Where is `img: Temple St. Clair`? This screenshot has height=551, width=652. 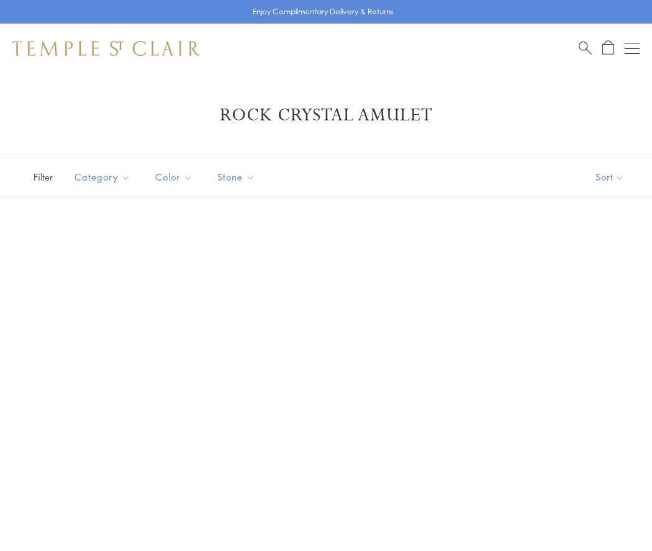 img: Temple St. Clair is located at coordinates (106, 48).